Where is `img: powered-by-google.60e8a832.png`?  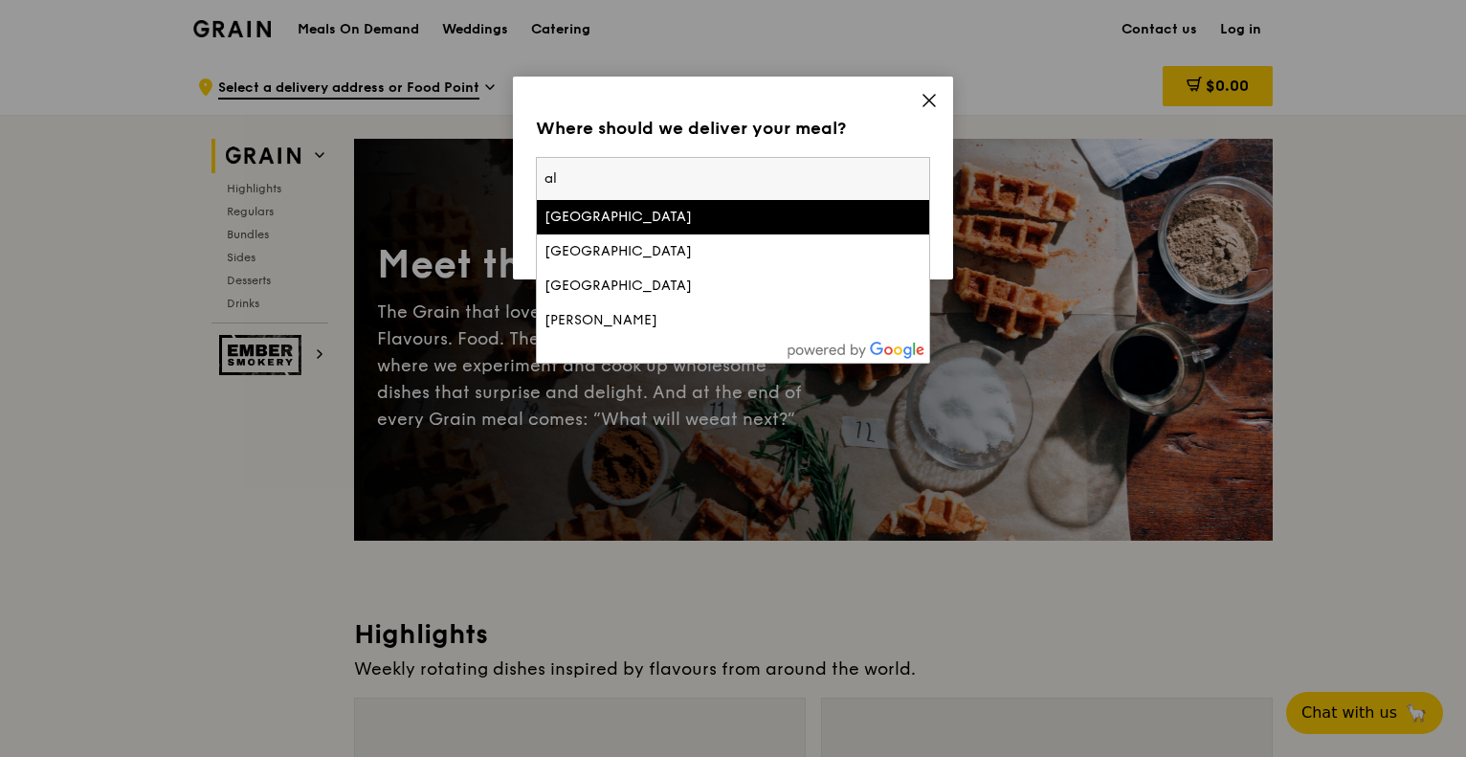
img: powered-by-google.60e8a832.png is located at coordinates (856, 350).